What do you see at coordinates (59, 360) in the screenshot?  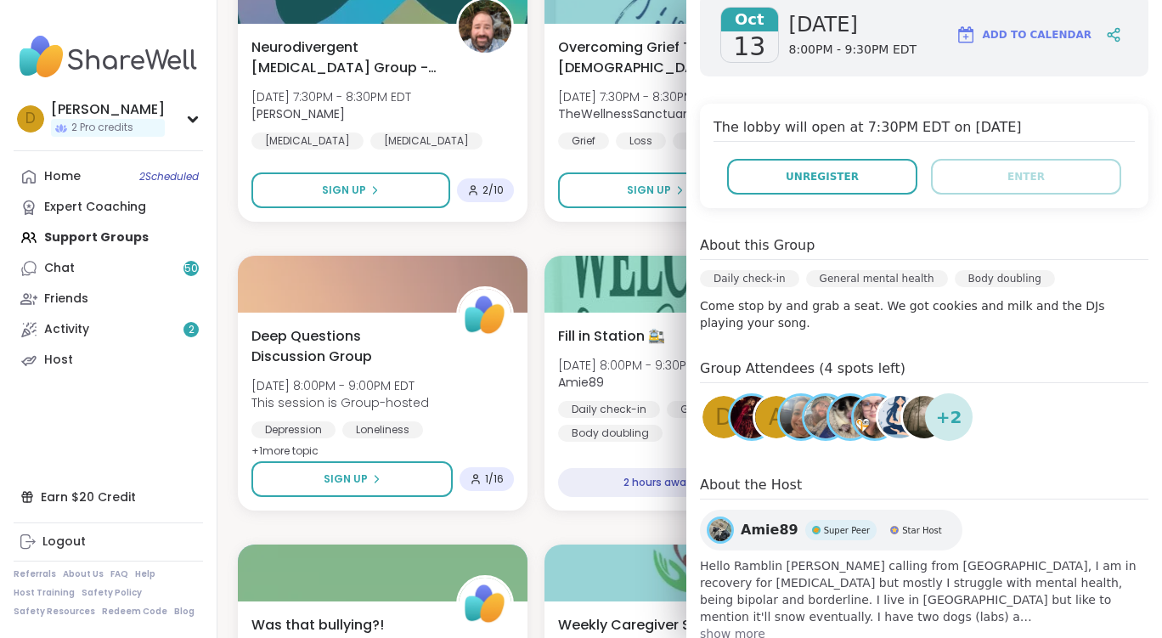 I see `div: Host` at bounding box center [59, 360].